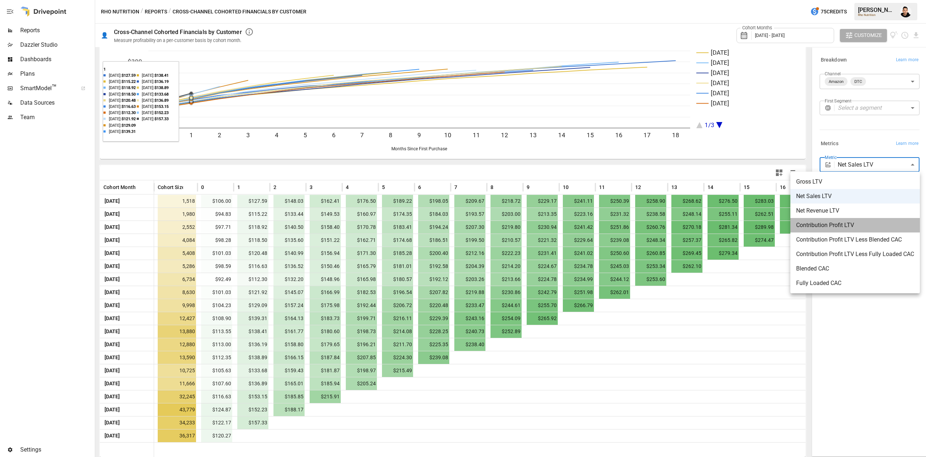 Image resolution: width=926 pixels, height=457 pixels. What do you see at coordinates (855, 254) in the screenshot?
I see `span: Contribution Profit LTV Less Fully Loaded CAC` at bounding box center [855, 254].